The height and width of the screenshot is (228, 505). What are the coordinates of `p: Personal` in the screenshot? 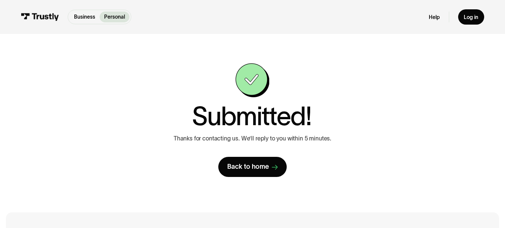 It's located at (115, 17).